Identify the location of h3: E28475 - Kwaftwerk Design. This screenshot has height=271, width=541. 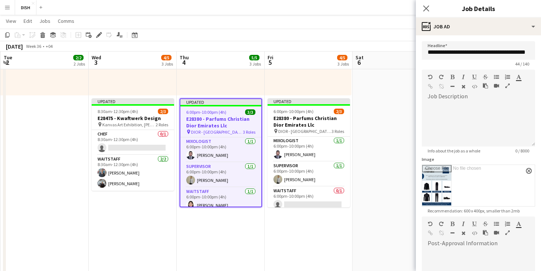
(133, 118).